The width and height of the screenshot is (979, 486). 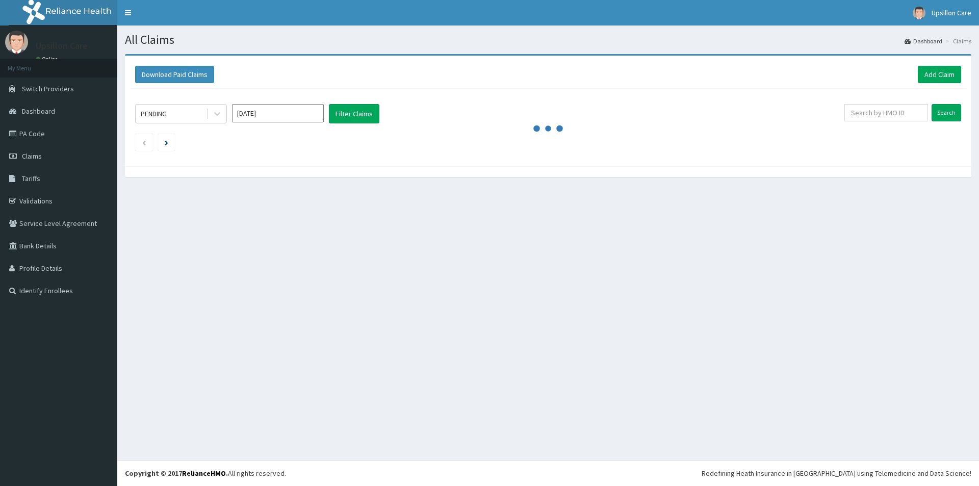 What do you see at coordinates (278, 113) in the screenshot?
I see `input: Select Month and Year` at bounding box center [278, 113].